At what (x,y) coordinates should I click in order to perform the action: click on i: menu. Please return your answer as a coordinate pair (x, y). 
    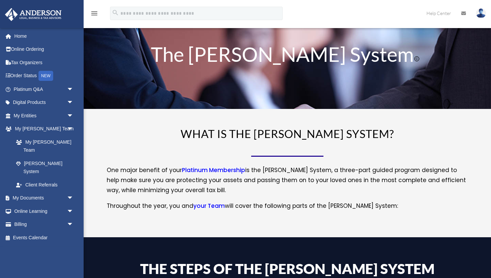
    Looking at the image, I should click on (94, 13).